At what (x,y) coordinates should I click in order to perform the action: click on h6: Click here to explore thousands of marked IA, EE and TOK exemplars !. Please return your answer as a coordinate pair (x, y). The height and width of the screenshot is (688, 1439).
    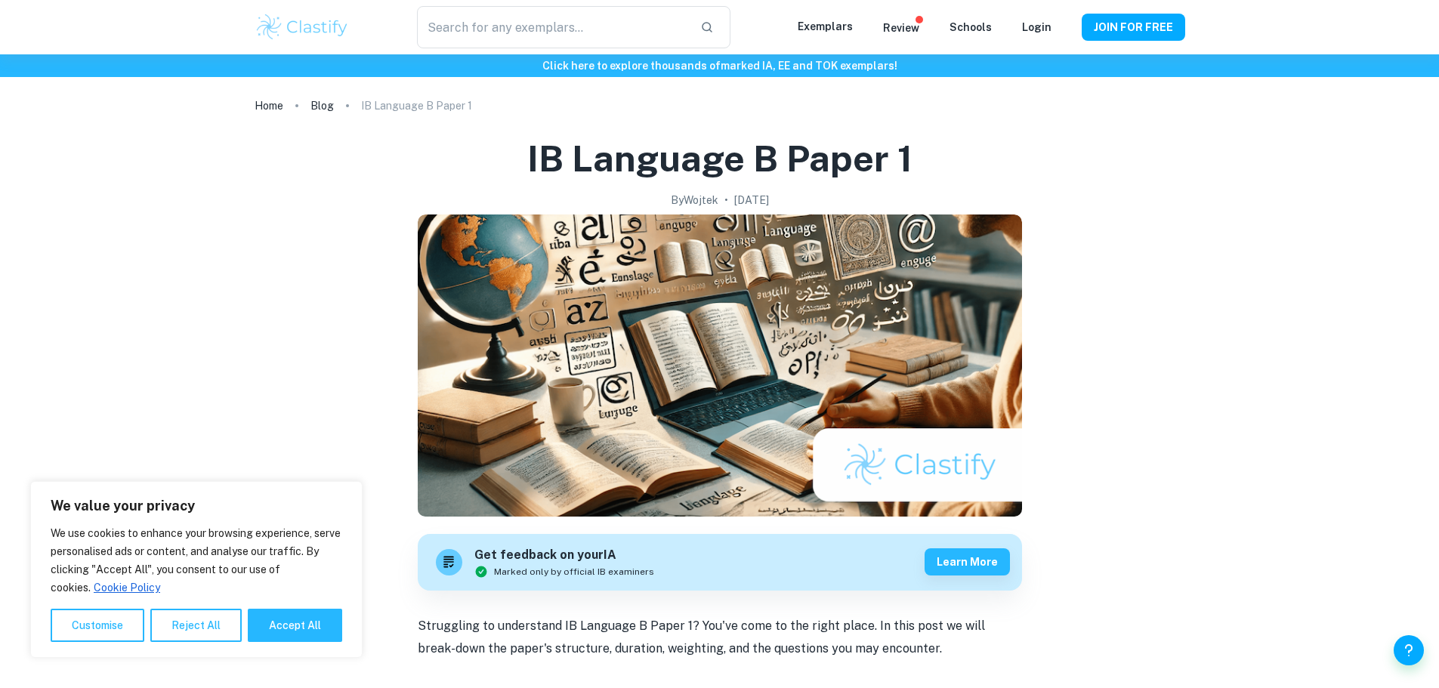
    Looking at the image, I should click on (719, 66).